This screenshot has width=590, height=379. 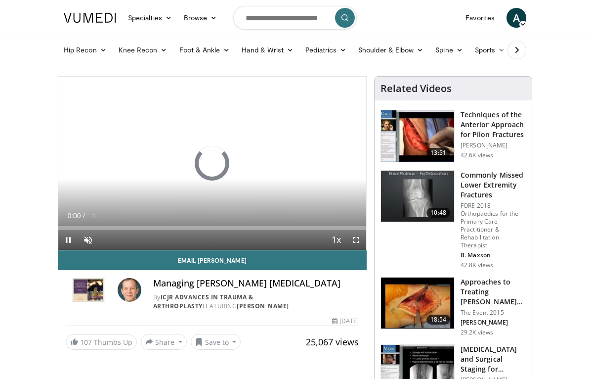 What do you see at coordinates (391, 50) in the screenshot?
I see `a: Shoulder & Elbow` at bounding box center [391, 50].